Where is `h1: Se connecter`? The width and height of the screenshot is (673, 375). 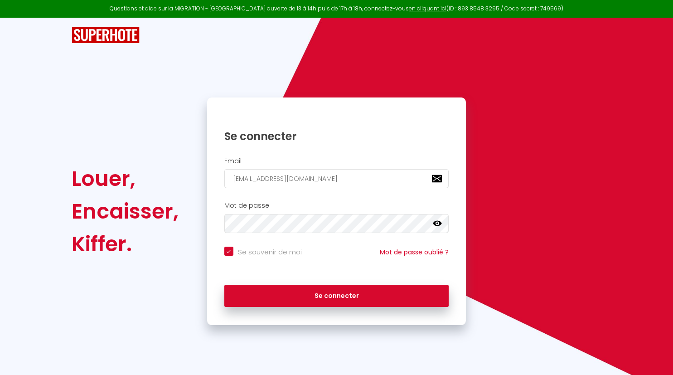 h1: Se connecter is located at coordinates (337, 136).